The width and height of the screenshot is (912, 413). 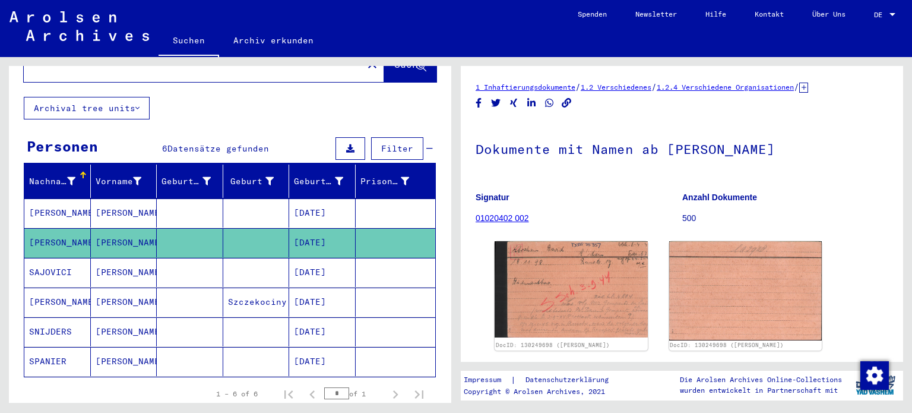 I want to click on a: 1.2 Verschiedenes, so click(x=616, y=87).